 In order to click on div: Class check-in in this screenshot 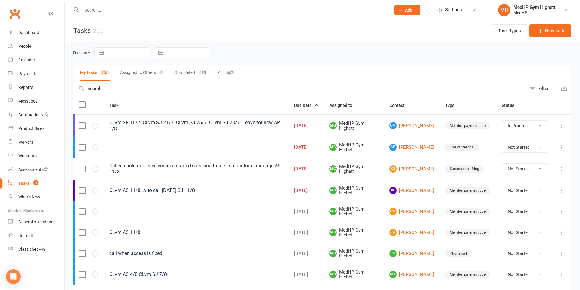, I will do `click(32, 249)`.